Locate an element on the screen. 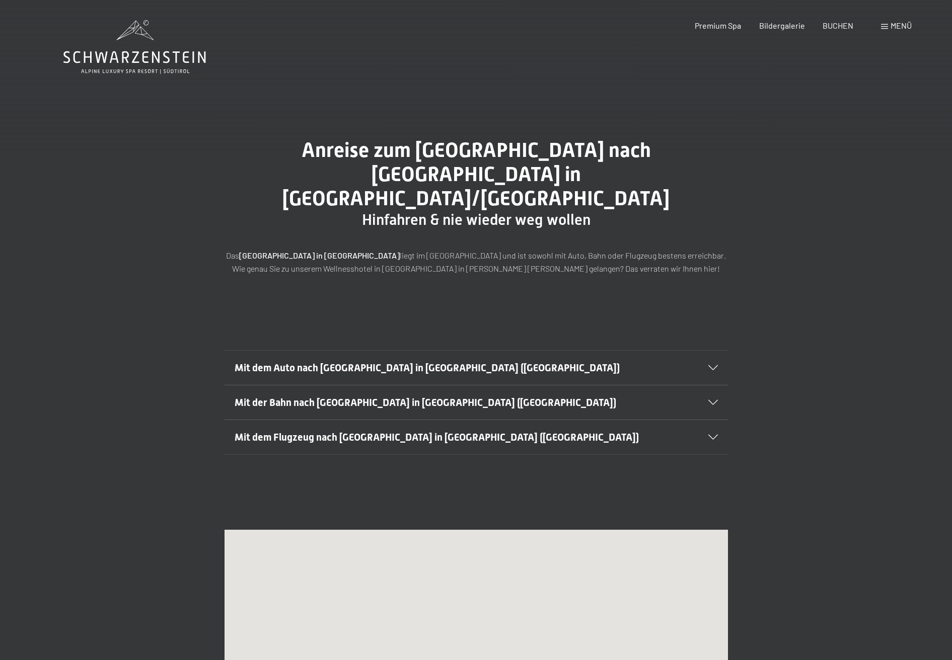  a: BUCHEN is located at coordinates (837, 25).